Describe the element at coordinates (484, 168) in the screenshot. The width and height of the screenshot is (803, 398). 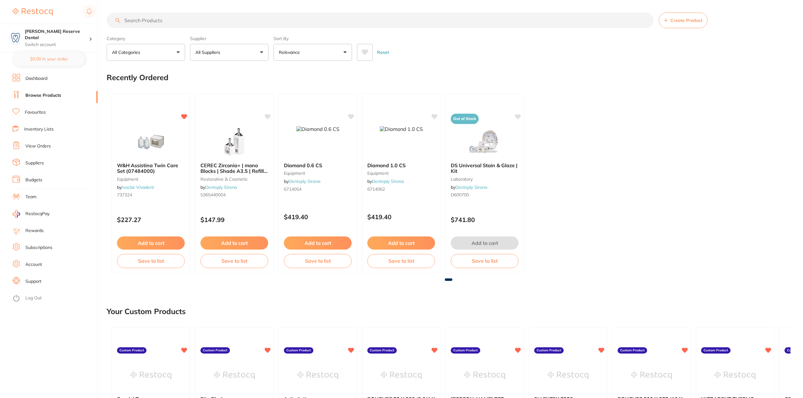
I see `b: DS Universal Stain & Glaze | Kit` at that location.